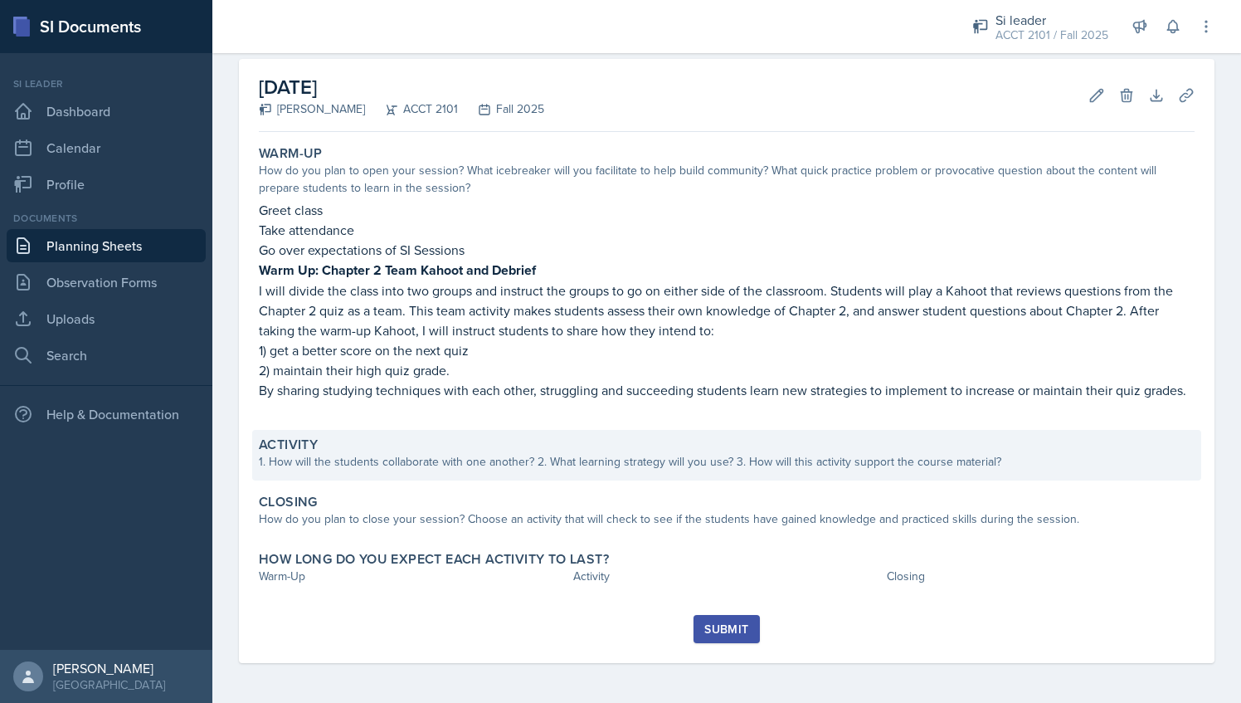 The image size is (1241, 703). I want to click on a: Uploads, so click(106, 319).